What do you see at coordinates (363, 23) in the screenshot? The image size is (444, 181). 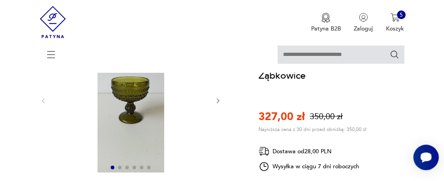 I see `button: Zaloguj` at bounding box center [363, 23].